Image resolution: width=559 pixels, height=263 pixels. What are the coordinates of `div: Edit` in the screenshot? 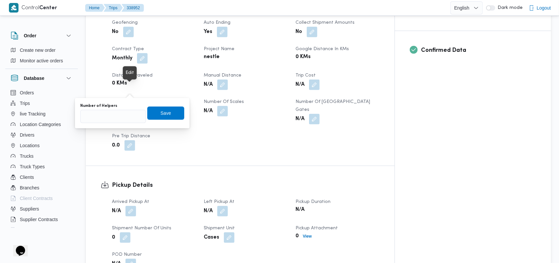 It's located at (130, 73).